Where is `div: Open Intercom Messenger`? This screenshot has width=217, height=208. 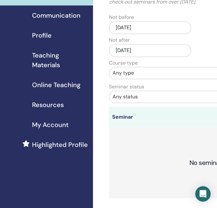 div: Open Intercom Messenger is located at coordinates (203, 193).